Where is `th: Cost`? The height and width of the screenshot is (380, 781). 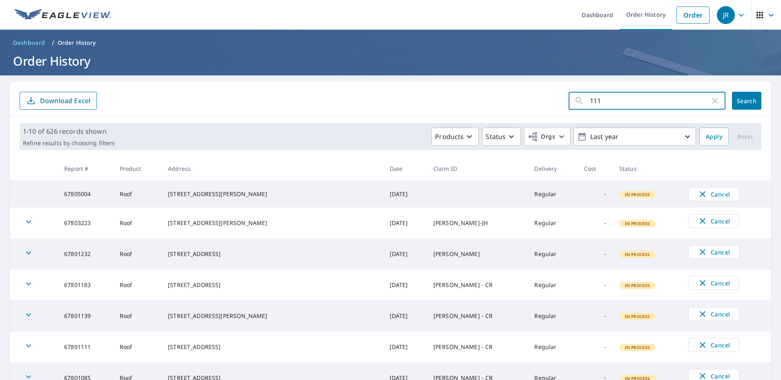 th: Cost is located at coordinates (595, 169).